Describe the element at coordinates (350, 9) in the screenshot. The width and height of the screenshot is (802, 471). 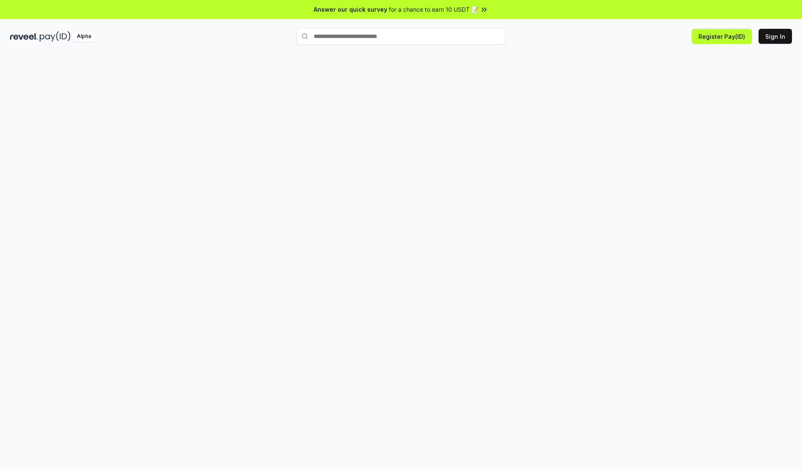
I see `span: Answer our quick survey` at that location.